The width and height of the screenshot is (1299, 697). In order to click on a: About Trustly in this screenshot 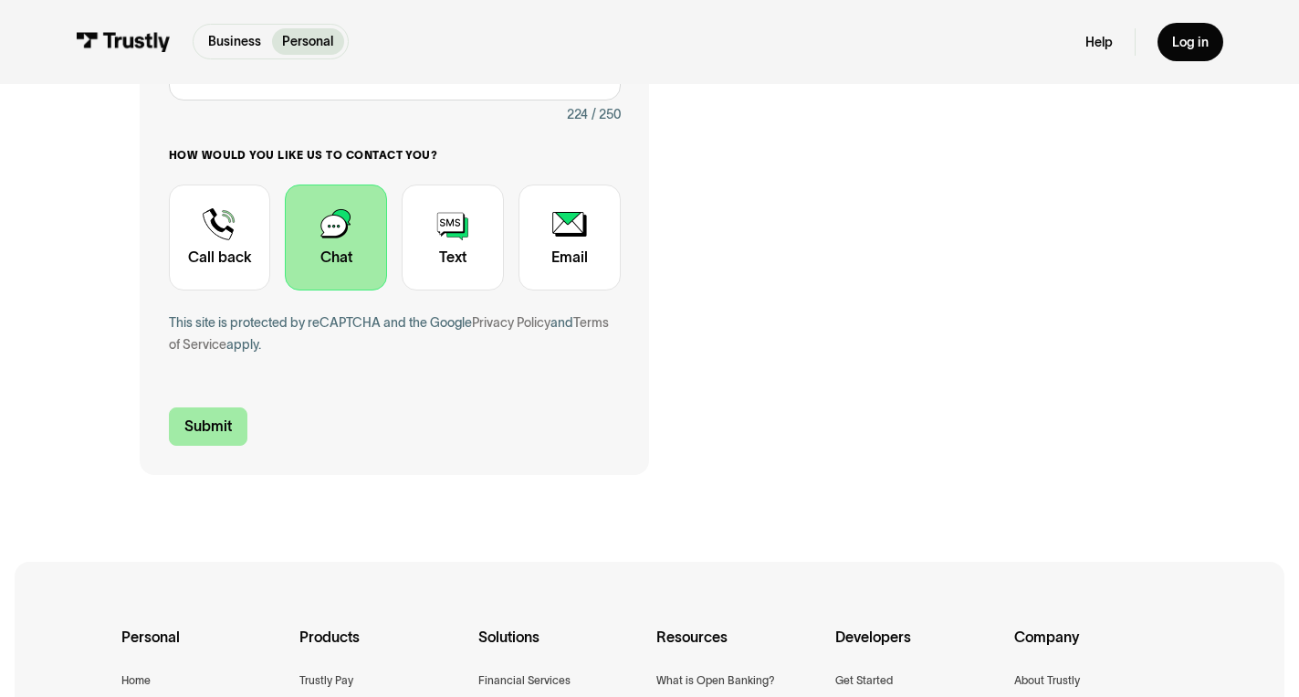, I will do `click(1047, 680)`.